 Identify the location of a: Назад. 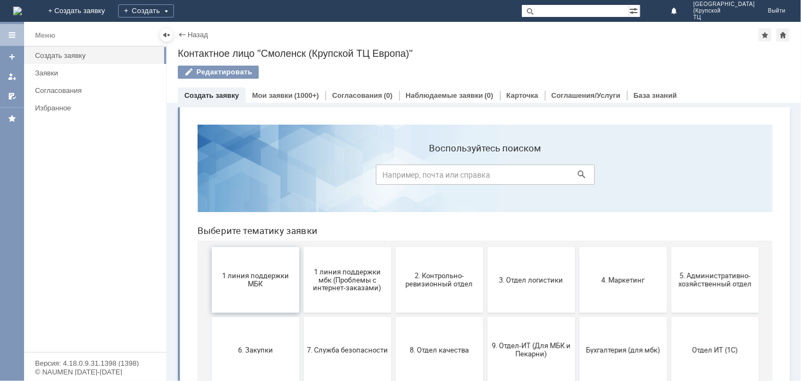
(198, 34).